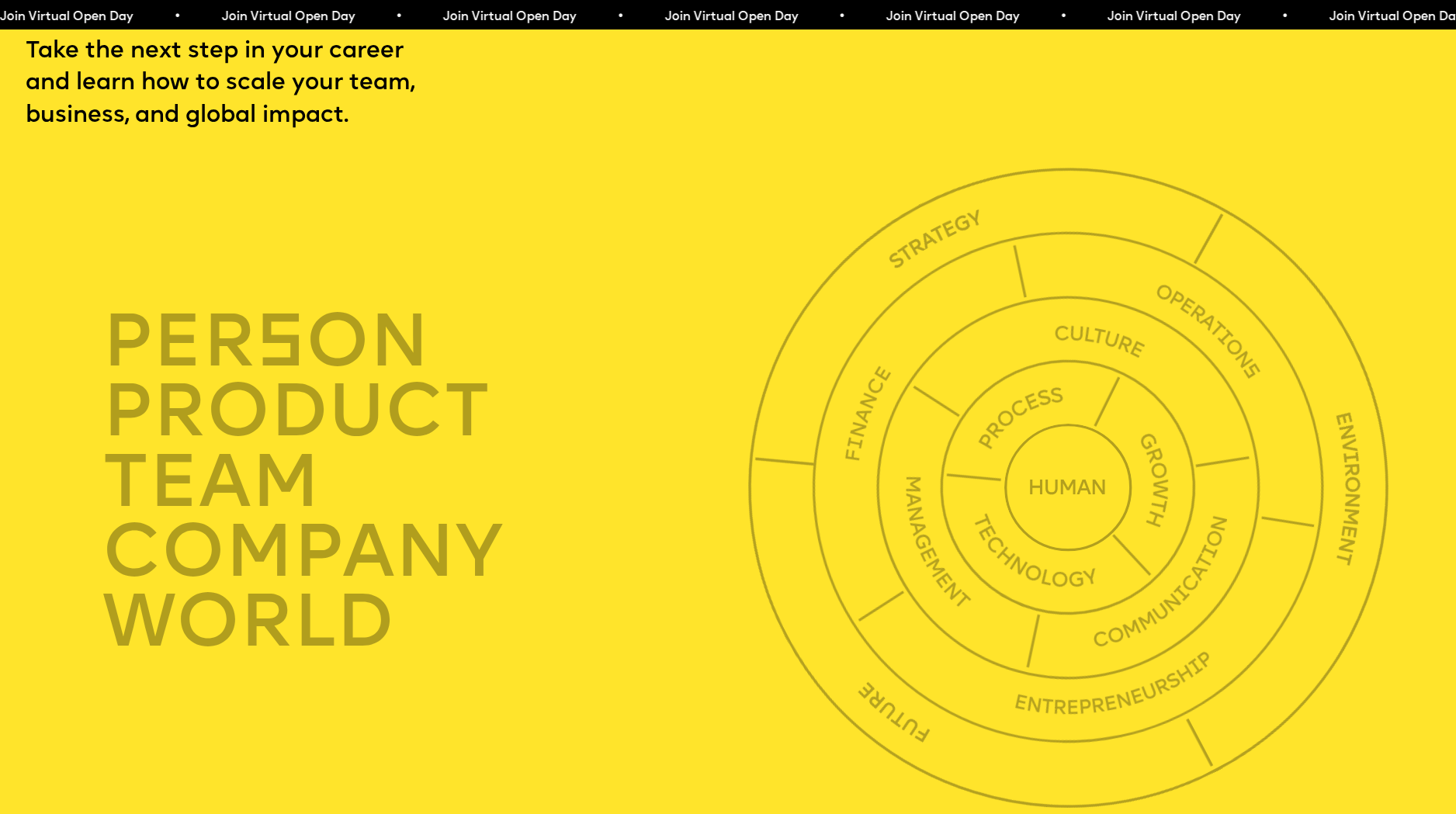 The width and height of the screenshot is (1456, 814). Describe the element at coordinates (430, 343) in the screenshot. I see `div: per on` at that location.